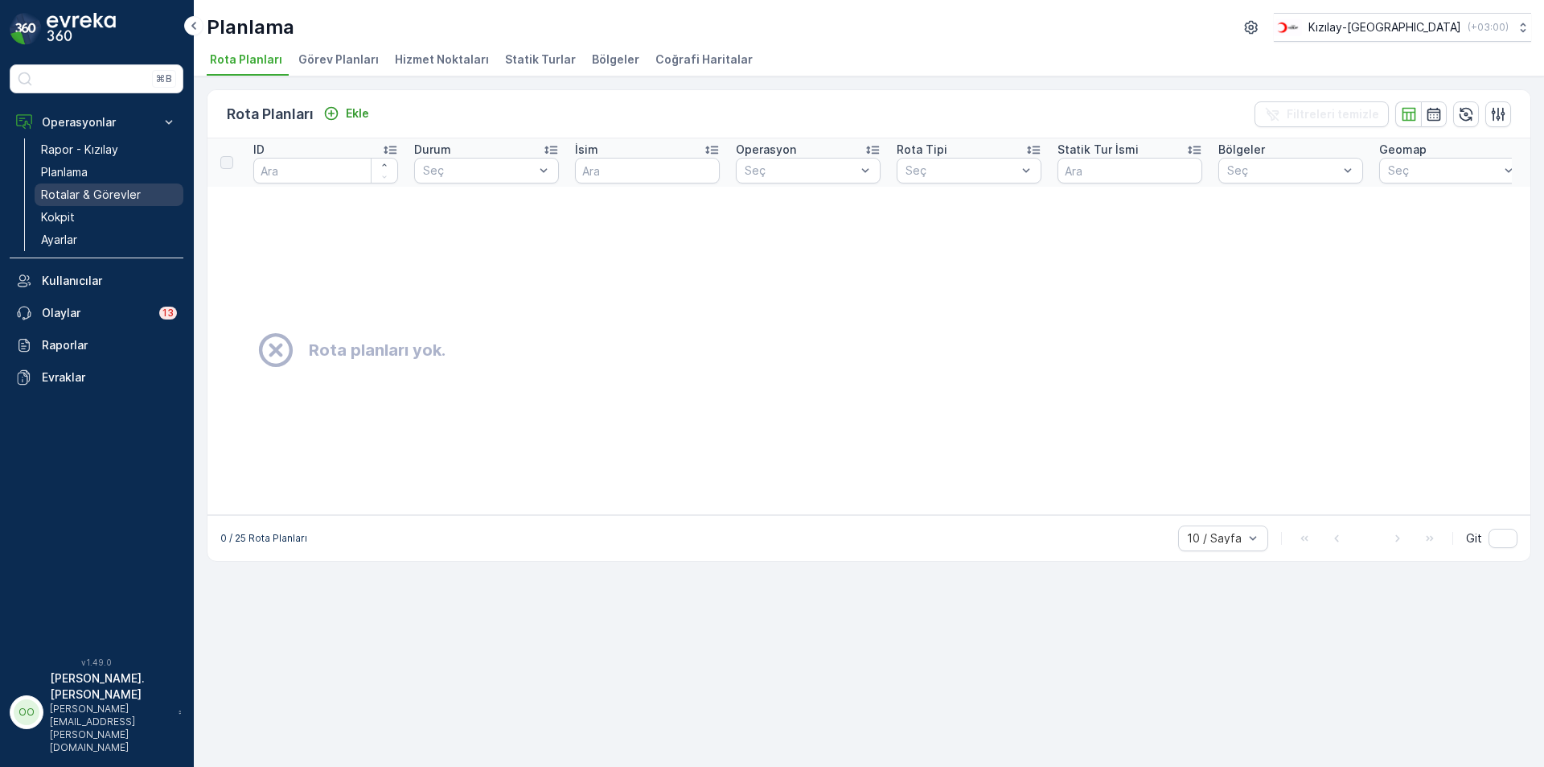  Describe the element at coordinates (59, 240) in the screenshot. I see `p: Ayarlar` at that location.